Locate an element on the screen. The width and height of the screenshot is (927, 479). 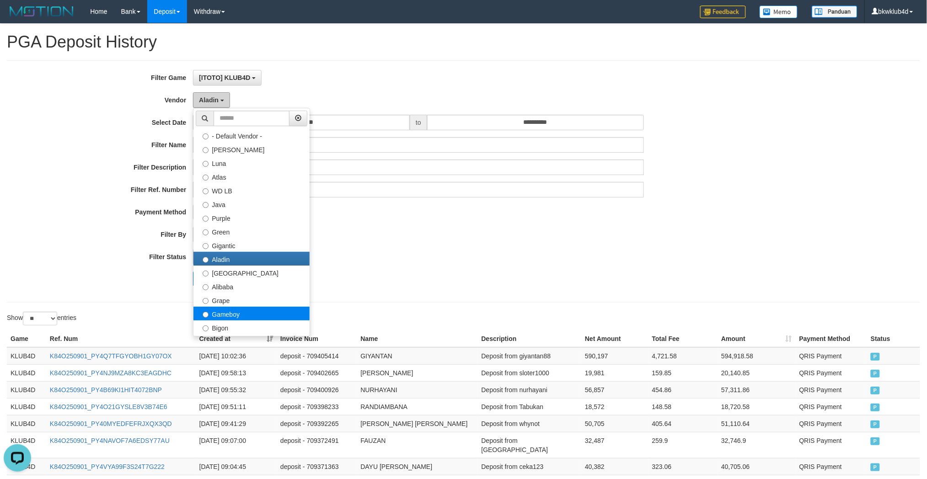
td: 57,311.86 is located at coordinates (757, 390).